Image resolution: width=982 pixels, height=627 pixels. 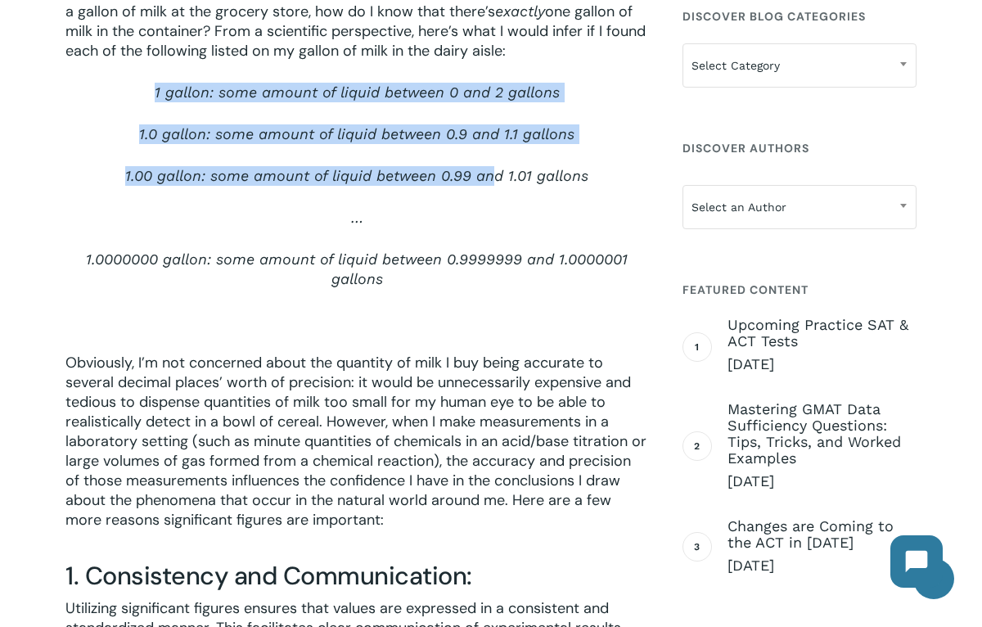 What do you see at coordinates (520, 11) in the screenshot?
I see `span: exactly` at bounding box center [520, 11].